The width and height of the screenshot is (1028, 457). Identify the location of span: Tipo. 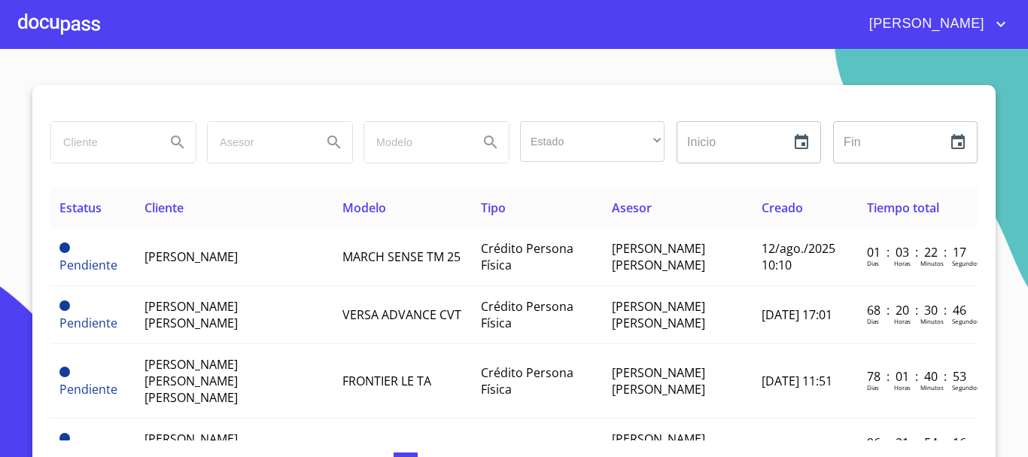
(493, 208).